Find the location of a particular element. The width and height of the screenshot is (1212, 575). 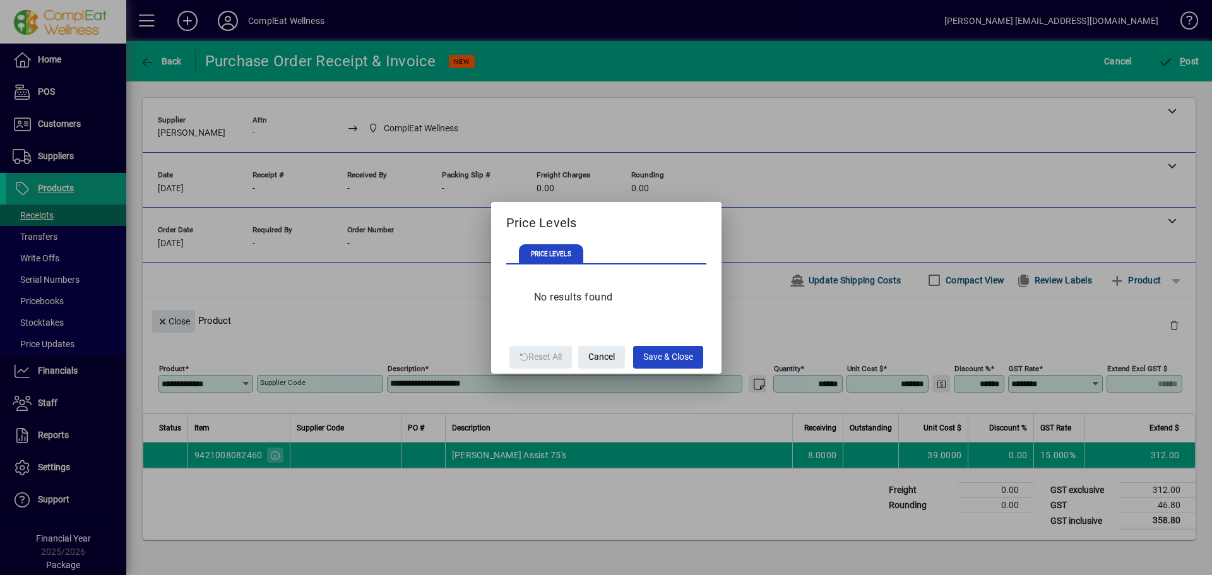

span: Save & Close is located at coordinates (668, 357).